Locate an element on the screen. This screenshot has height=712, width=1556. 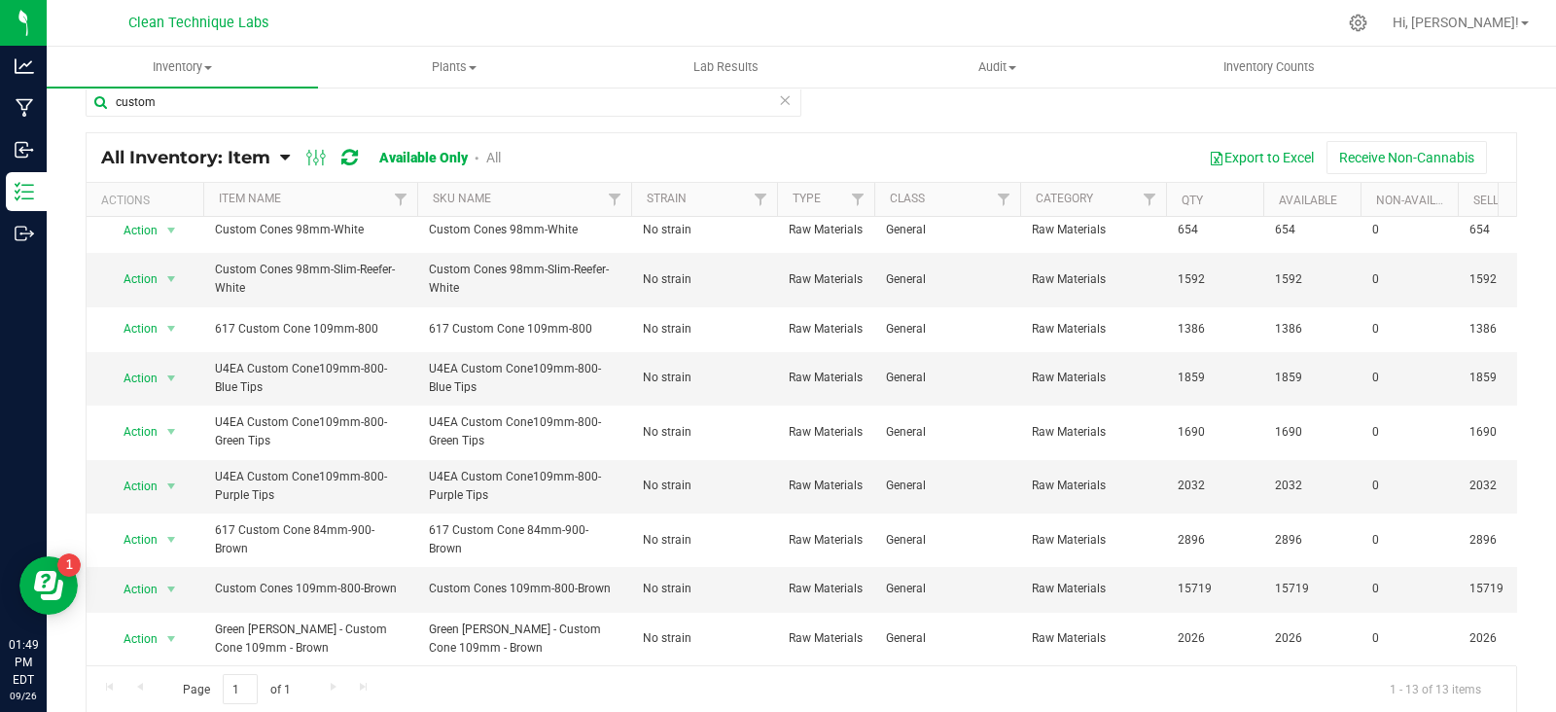
inline-svg: Inventory is located at coordinates (24, 192).